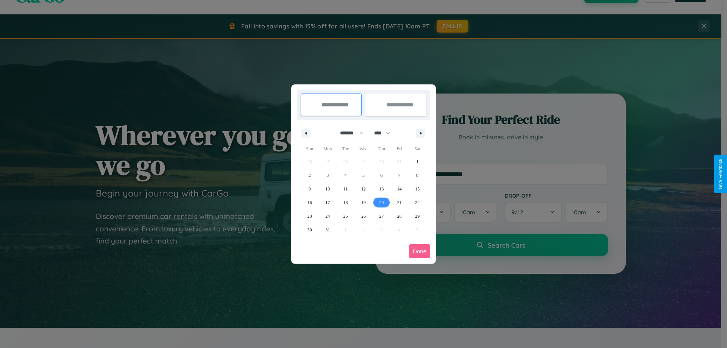 This screenshot has width=727, height=348. What do you see at coordinates (327, 189) in the screenshot?
I see `span: 10` at bounding box center [327, 189].